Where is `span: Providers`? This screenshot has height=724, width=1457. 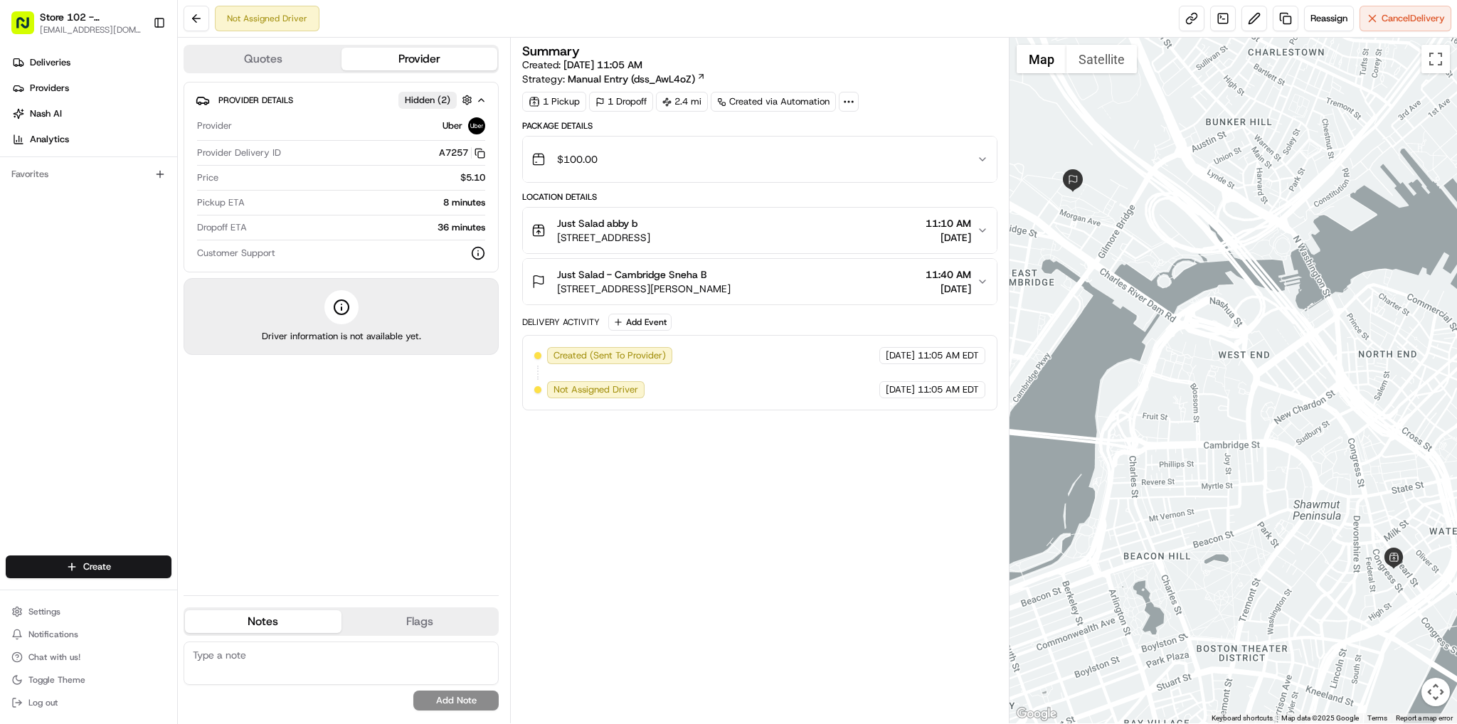
span: Providers is located at coordinates (49, 88).